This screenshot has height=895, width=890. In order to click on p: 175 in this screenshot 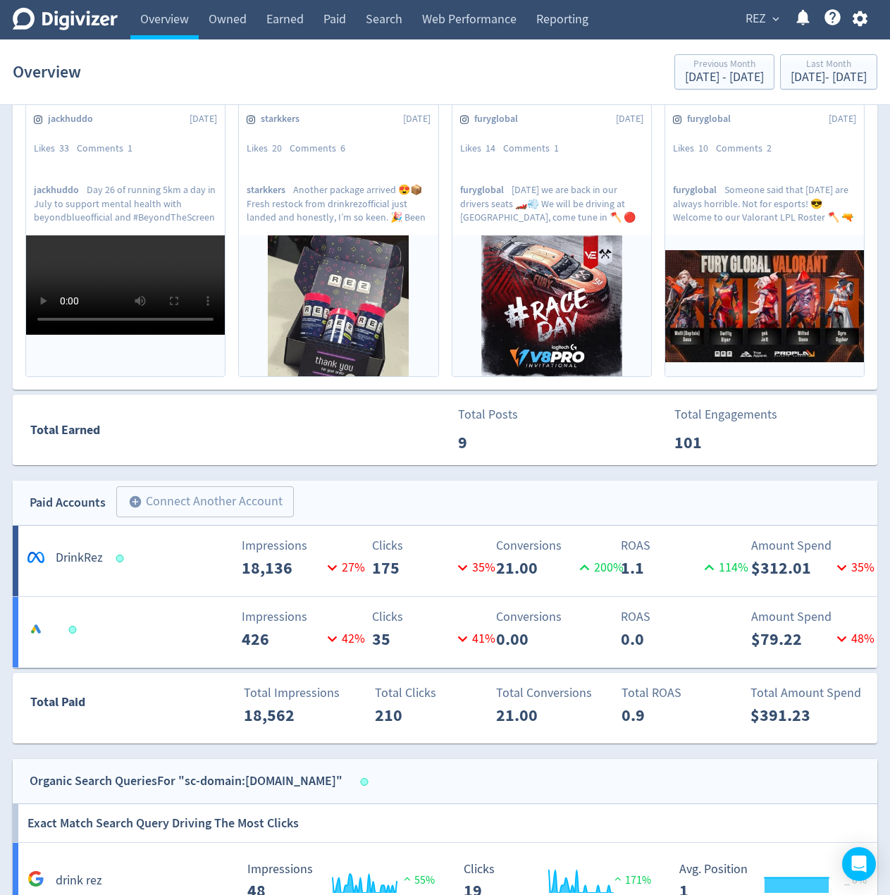, I will do `click(412, 568)`.